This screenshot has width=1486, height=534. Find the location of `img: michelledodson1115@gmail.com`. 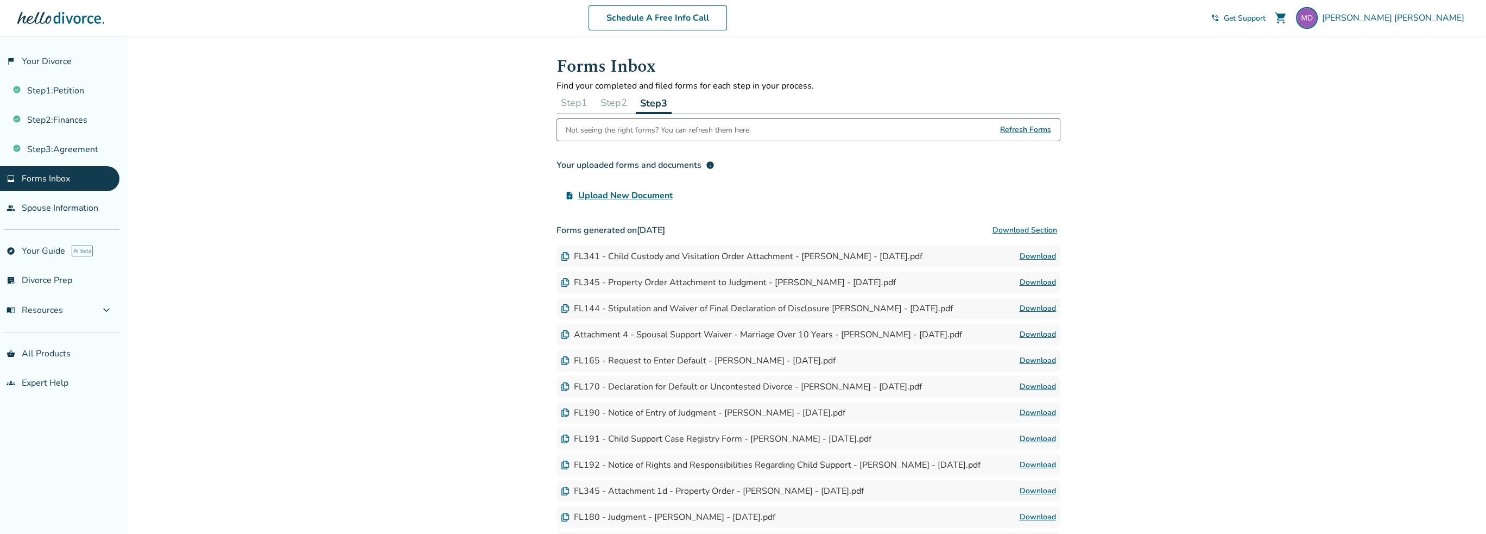

img: michelledodson1115@gmail.com is located at coordinates (1307, 18).